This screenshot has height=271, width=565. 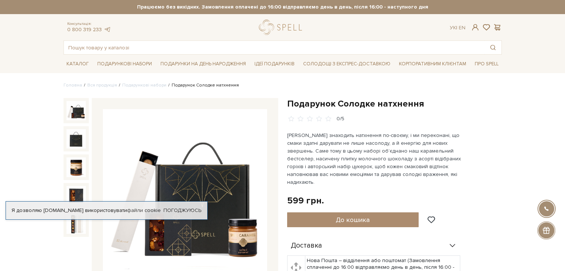 What do you see at coordinates (274, 64) in the screenshot?
I see `a: Ідеї подарунків` at bounding box center [274, 64].